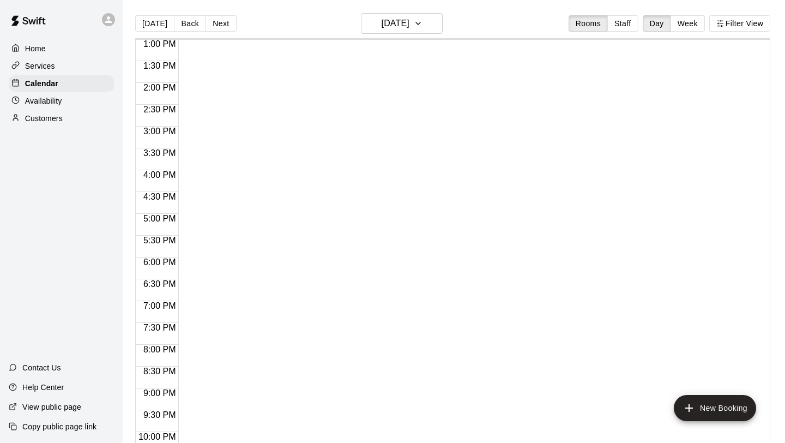  Describe the element at coordinates (41, 367) in the screenshot. I see `p: Contact Us` at that location.